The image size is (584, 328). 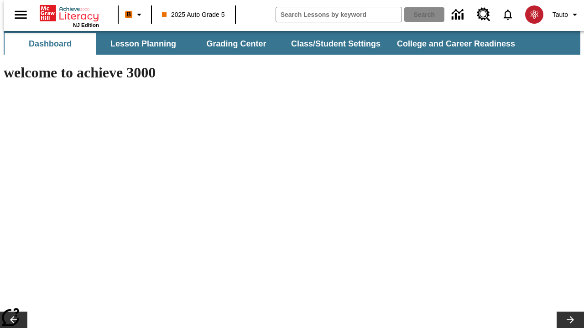 What do you see at coordinates (129, 14) in the screenshot?
I see `span: B` at bounding box center [129, 14].